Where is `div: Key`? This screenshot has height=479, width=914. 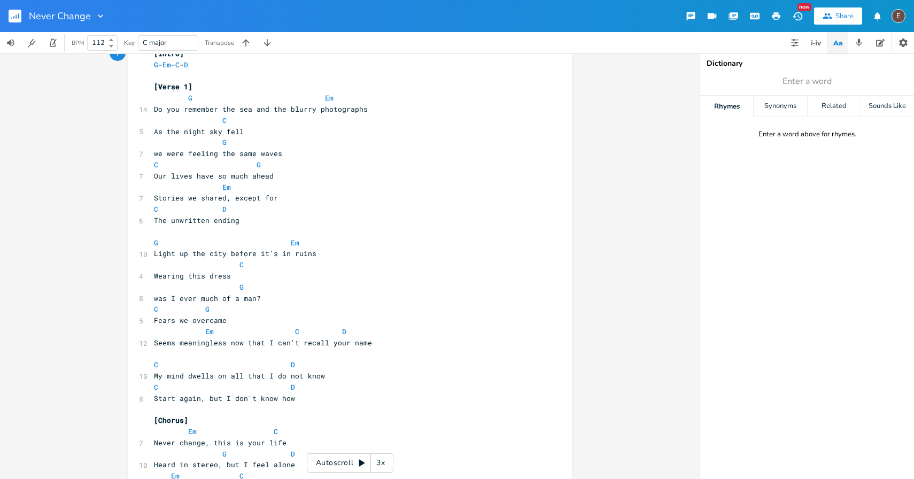 div: Key is located at coordinates (129, 43).